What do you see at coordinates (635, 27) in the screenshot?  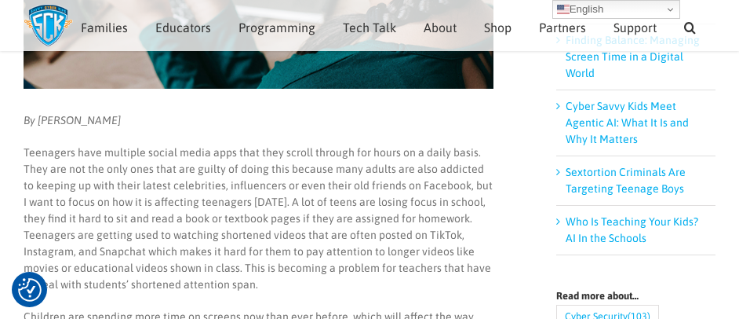 I see `span: Support` at bounding box center [635, 27].